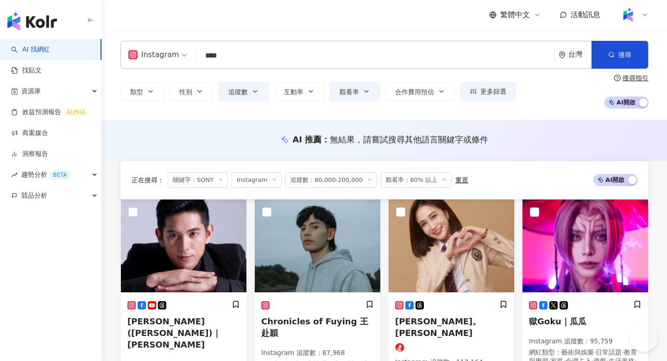 This screenshot has height=361, width=667. Describe the element at coordinates (315, 327) in the screenshot. I see `span: Chronicles of Fuying 王赴穎` at that location.